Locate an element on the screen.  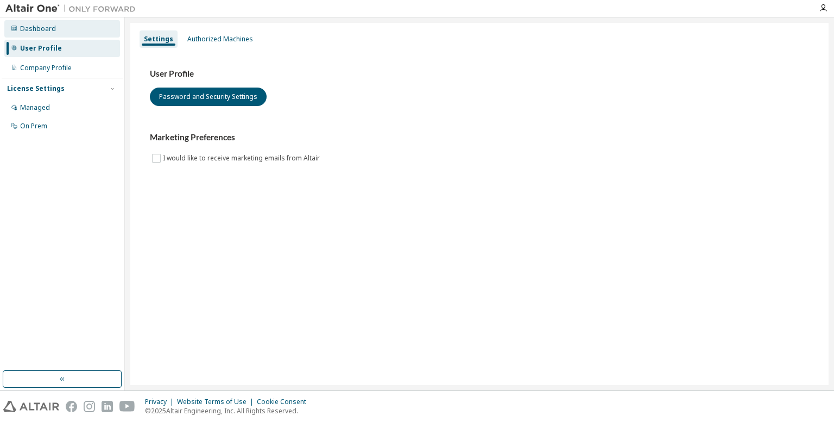
div: Dashboard is located at coordinates (38, 29).